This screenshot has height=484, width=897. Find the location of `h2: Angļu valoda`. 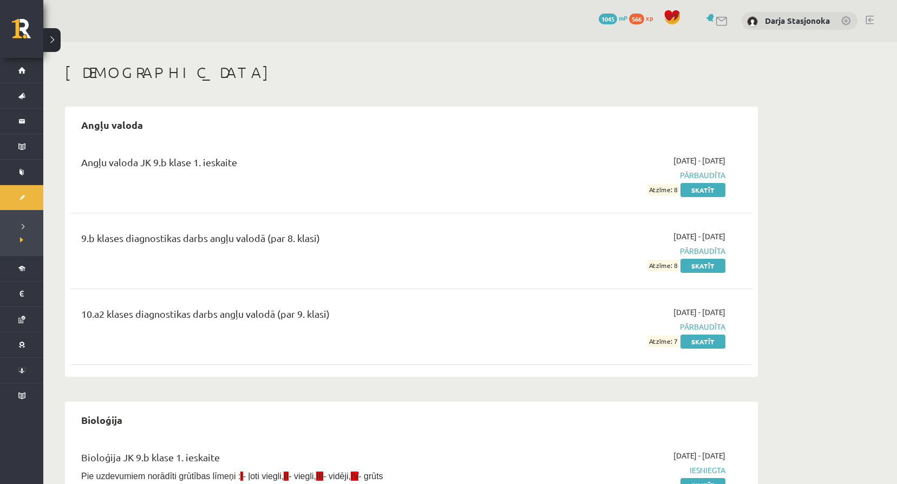

h2: Angļu valoda is located at coordinates (112, 125).